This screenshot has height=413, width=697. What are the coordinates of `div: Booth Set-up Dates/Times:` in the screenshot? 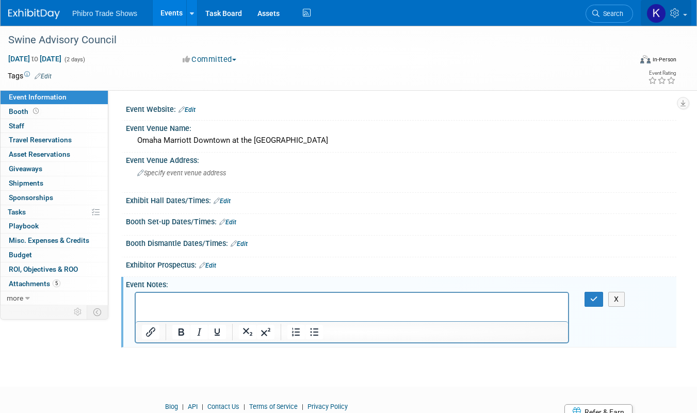 It's located at (401, 221).